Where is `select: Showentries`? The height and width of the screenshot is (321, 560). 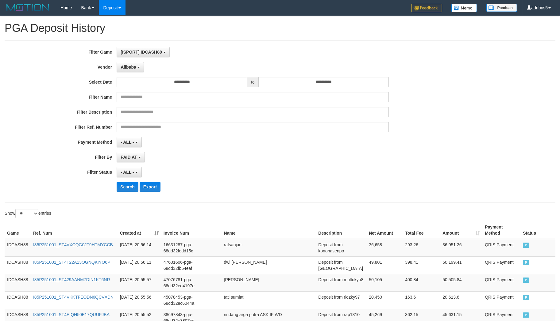 select: Showentries is located at coordinates (27, 214).